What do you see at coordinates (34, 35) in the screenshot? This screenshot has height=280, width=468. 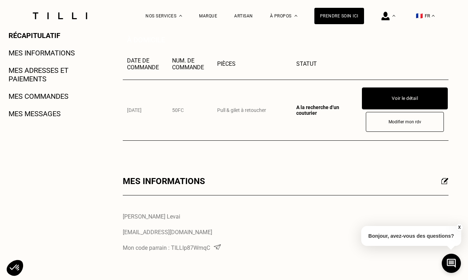 I see `a: Récapitulatif` at bounding box center [34, 35].